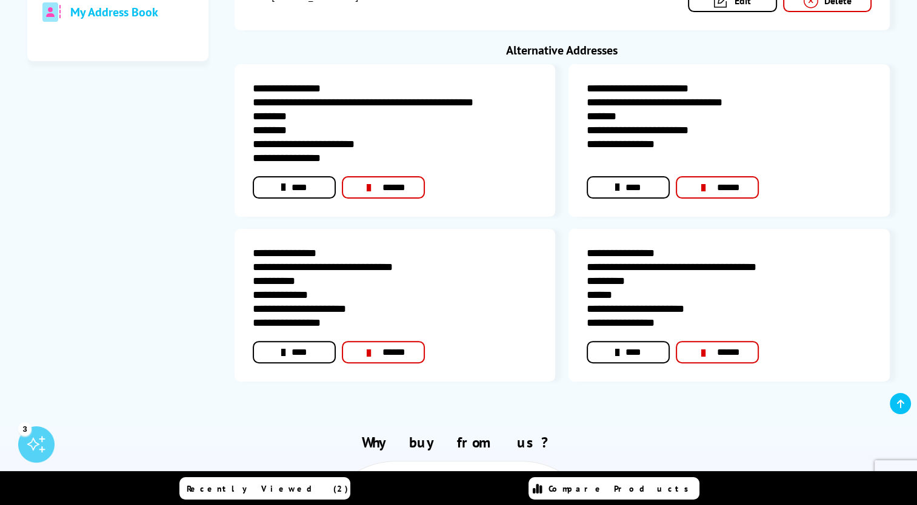  What do you see at coordinates (622, 489) in the screenshot?
I see `span: Compare Products` at bounding box center [622, 489].